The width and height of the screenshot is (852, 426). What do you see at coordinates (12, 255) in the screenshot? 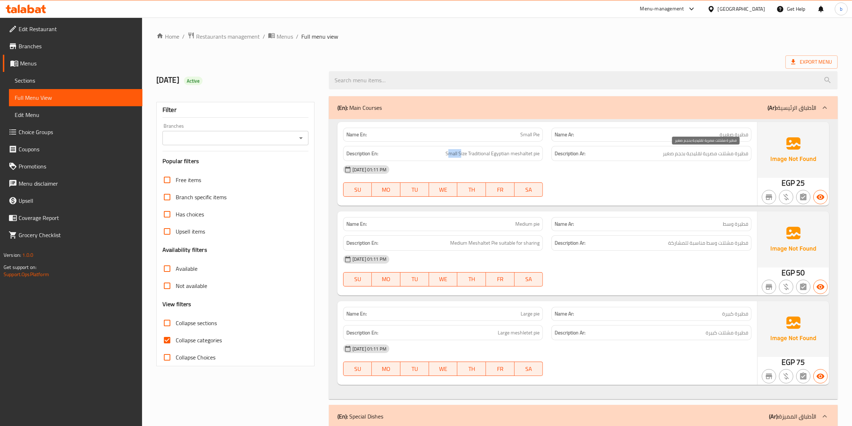
I see `span: Version:` at bounding box center [12, 255].